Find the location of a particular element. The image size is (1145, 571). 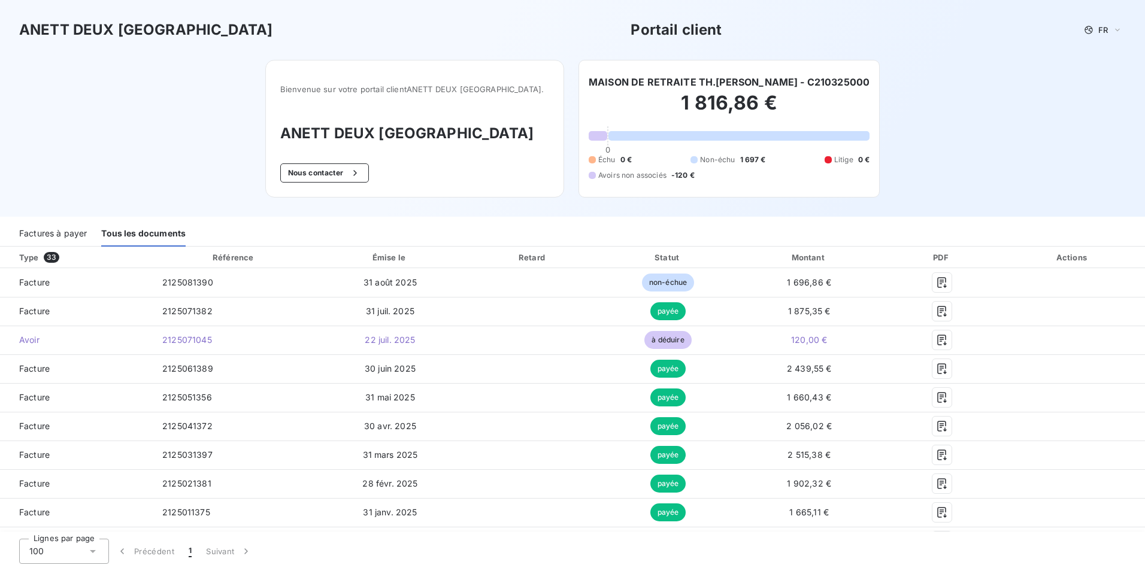

div: Actions is located at coordinates (1072, 257).